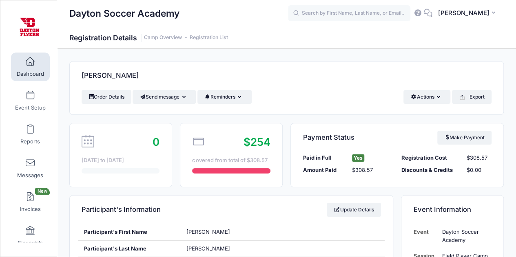 This screenshot has width=516, height=257. I want to click on span: Yes, so click(358, 158).